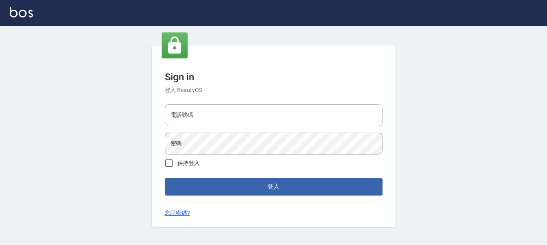 This screenshot has height=245, width=547. Describe the element at coordinates (21, 12) in the screenshot. I see `img: Logo` at that location.